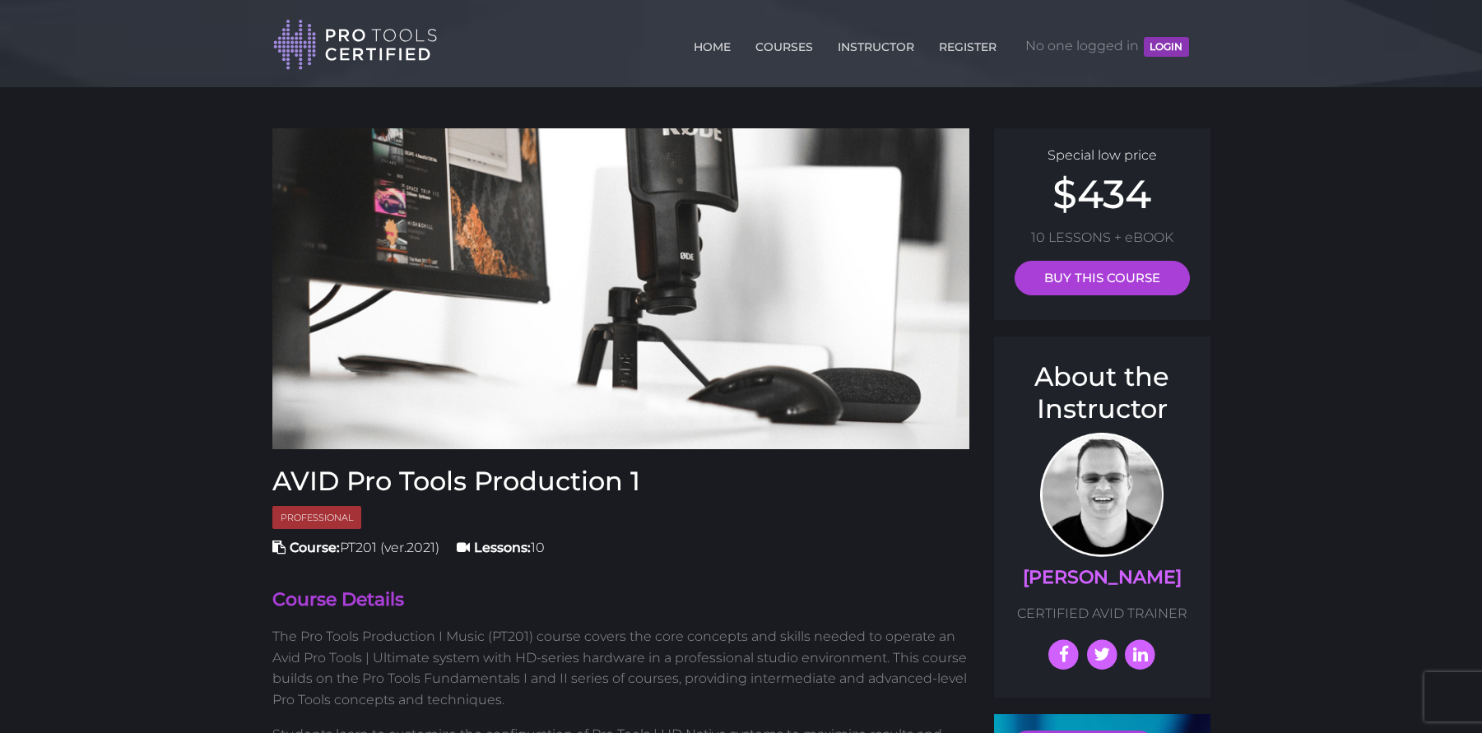  Describe the element at coordinates (502, 547) in the screenshot. I see `strong: Lessons:` at that location.